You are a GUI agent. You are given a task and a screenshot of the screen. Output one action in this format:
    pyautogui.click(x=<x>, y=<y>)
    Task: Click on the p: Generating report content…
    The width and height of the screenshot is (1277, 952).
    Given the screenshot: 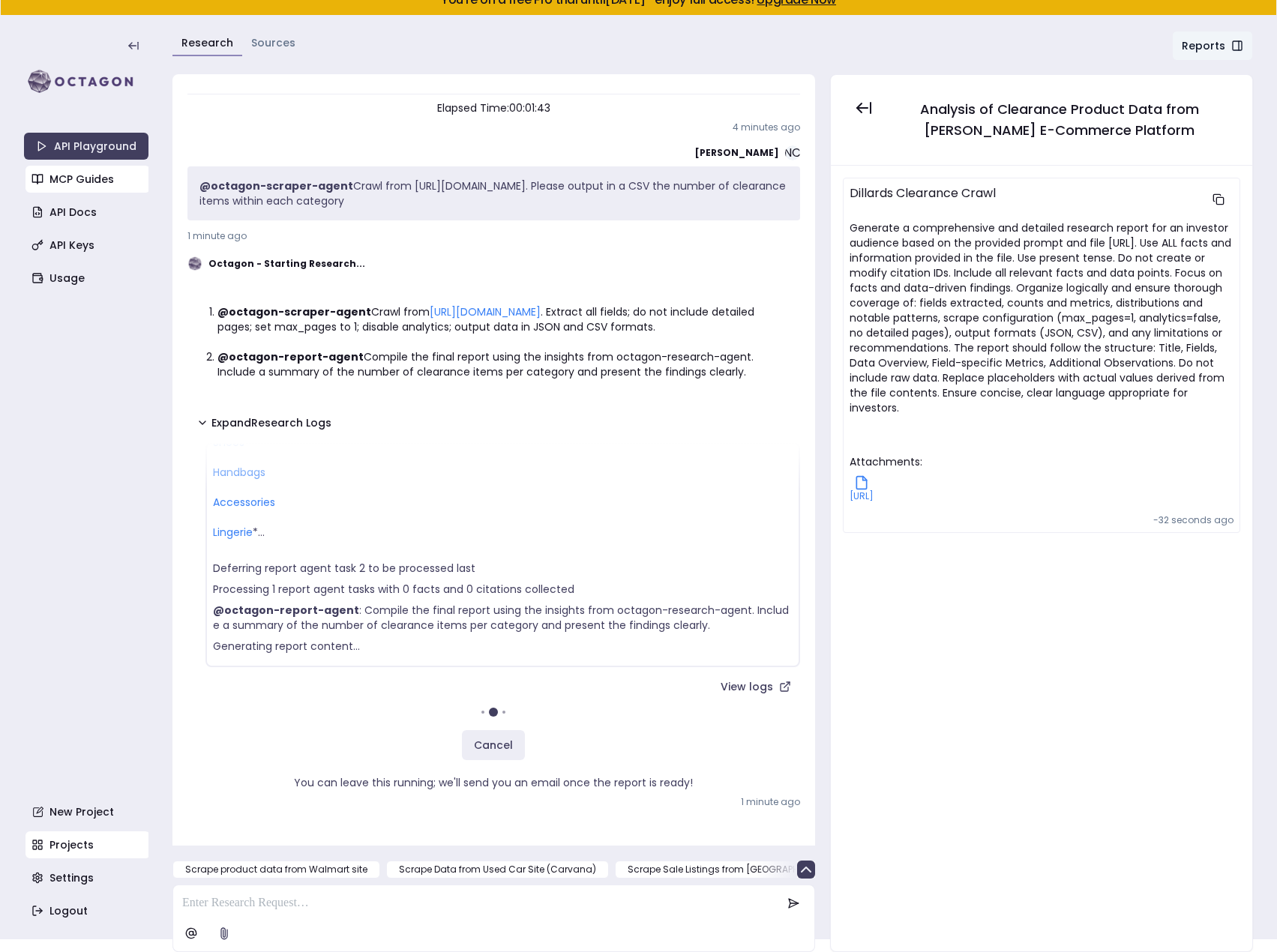 What is the action you would take?
    pyautogui.click(x=502, y=647)
    